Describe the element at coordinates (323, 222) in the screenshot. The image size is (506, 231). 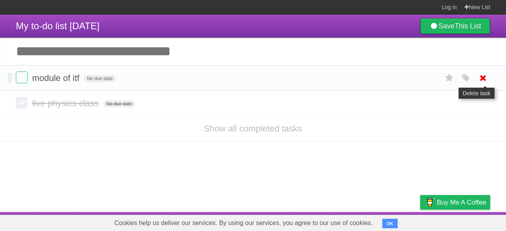
I see `a: About` at that location.